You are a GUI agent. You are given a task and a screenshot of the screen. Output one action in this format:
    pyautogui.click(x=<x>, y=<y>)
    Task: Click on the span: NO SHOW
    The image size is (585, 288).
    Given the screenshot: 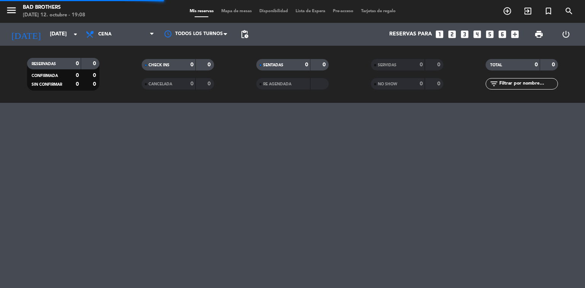 What is the action you would take?
    pyautogui.click(x=387, y=84)
    